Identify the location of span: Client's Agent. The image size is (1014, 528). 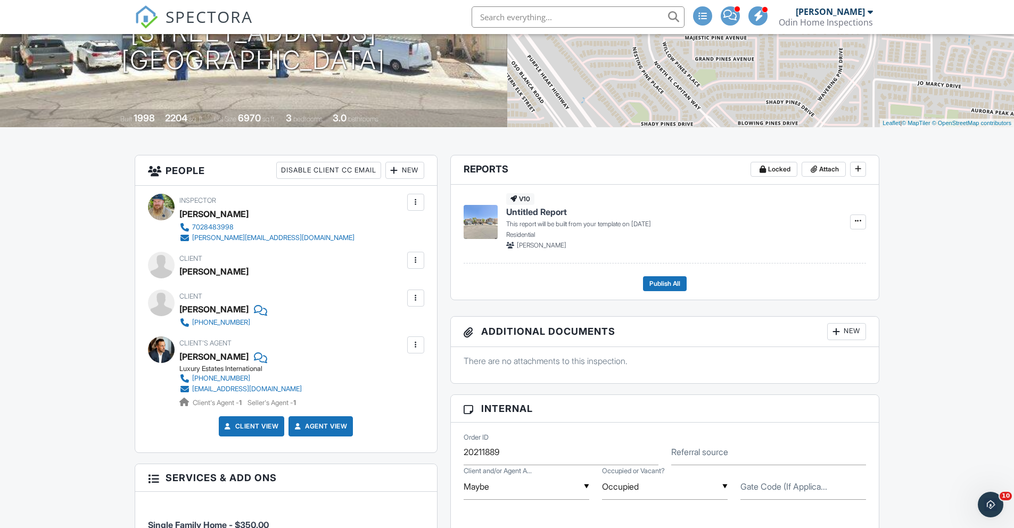
(205, 343).